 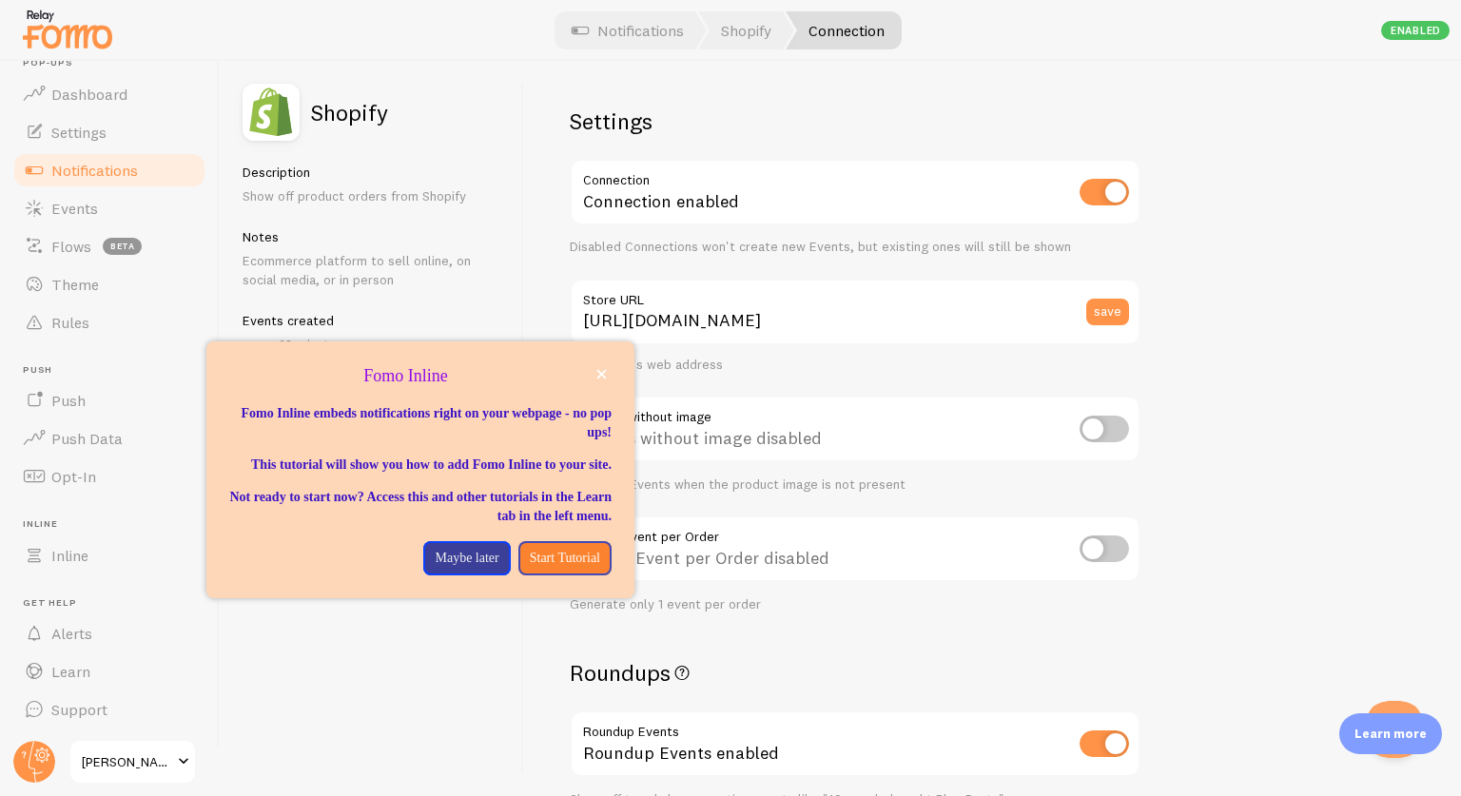 What do you see at coordinates (122, 246) in the screenshot?
I see `span: beta` at bounding box center [122, 246].